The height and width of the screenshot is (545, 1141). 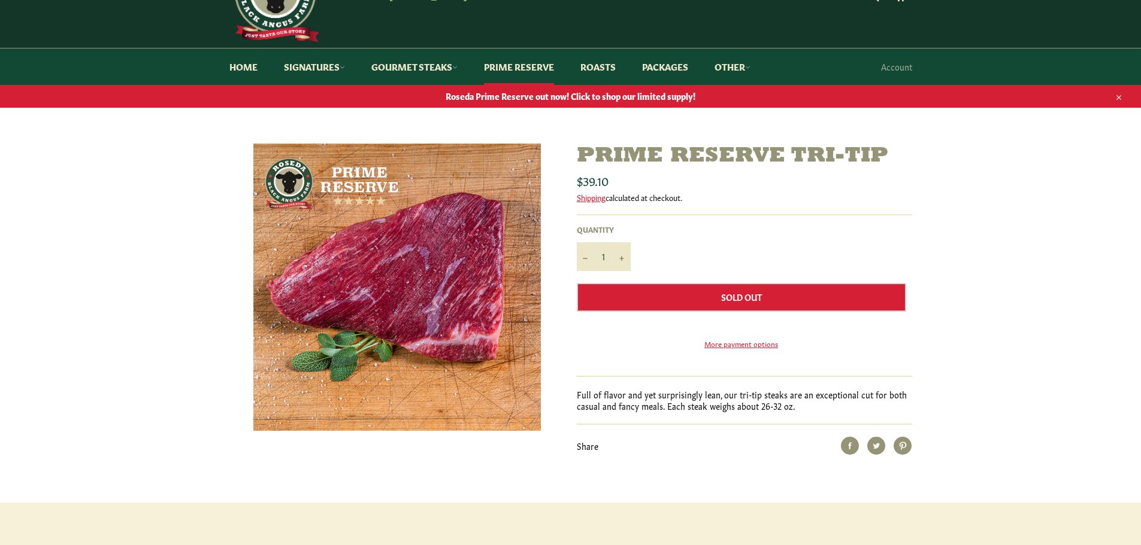 I want to click on span: Sold Out, so click(x=741, y=297).